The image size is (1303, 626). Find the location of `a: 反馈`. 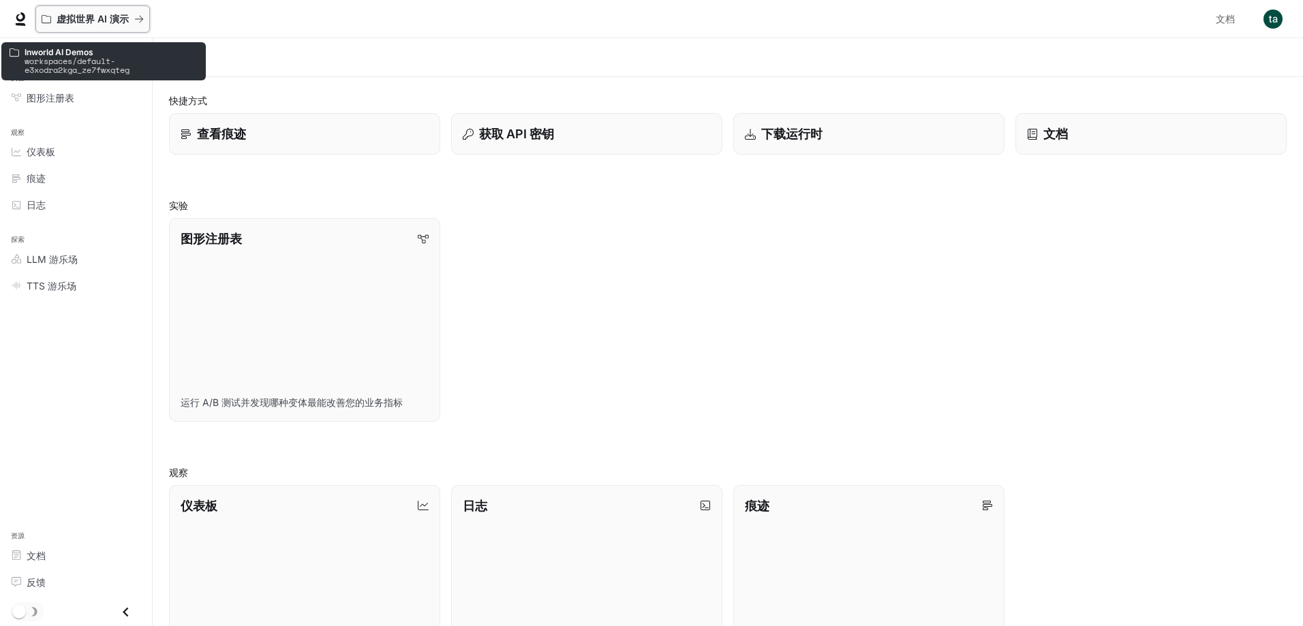

a: 反馈 is located at coordinates (76, 582).